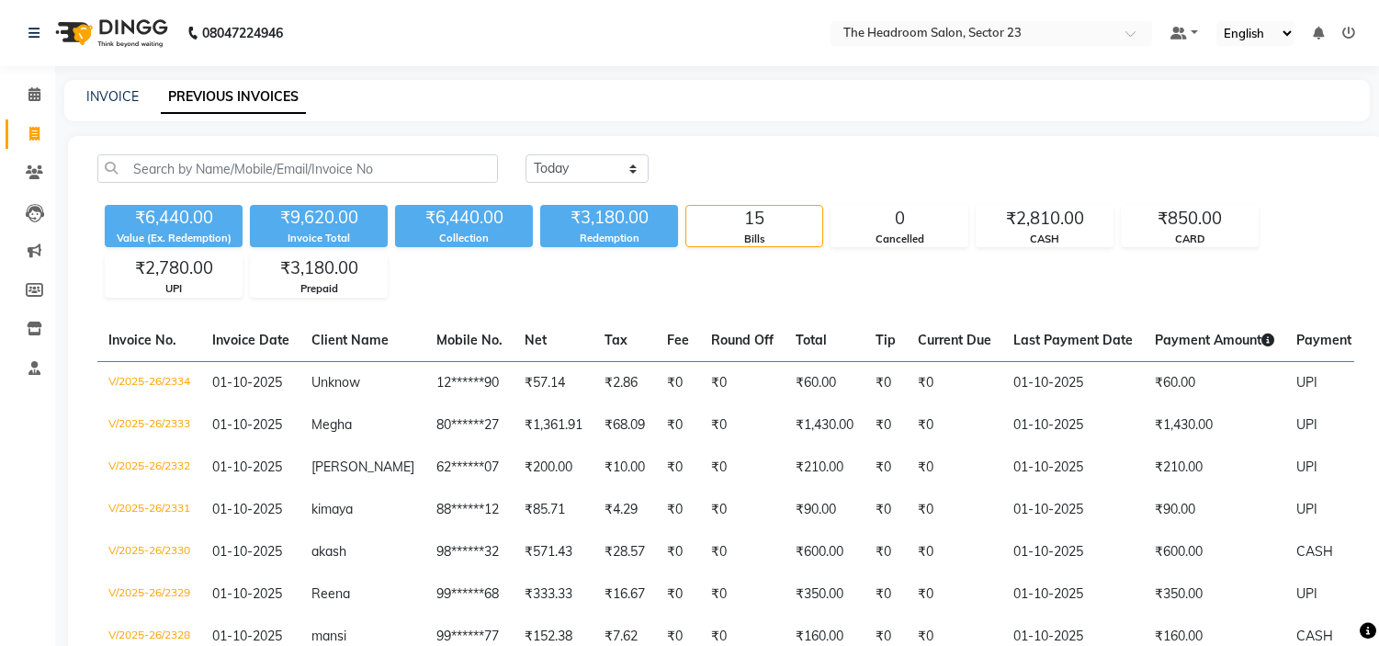 The height and width of the screenshot is (646, 1379). I want to click on div: CARD, so click(1190, 239).